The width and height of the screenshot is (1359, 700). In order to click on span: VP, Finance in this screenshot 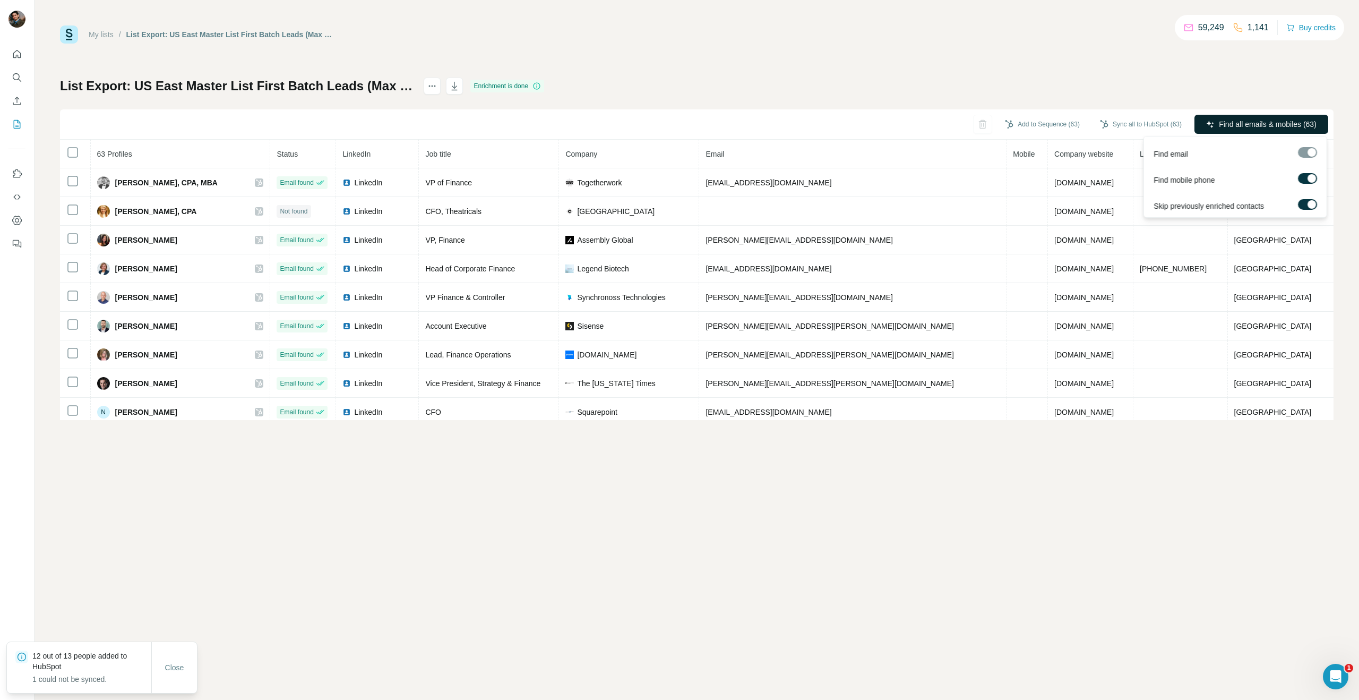, I will do `click(445, 240)`.